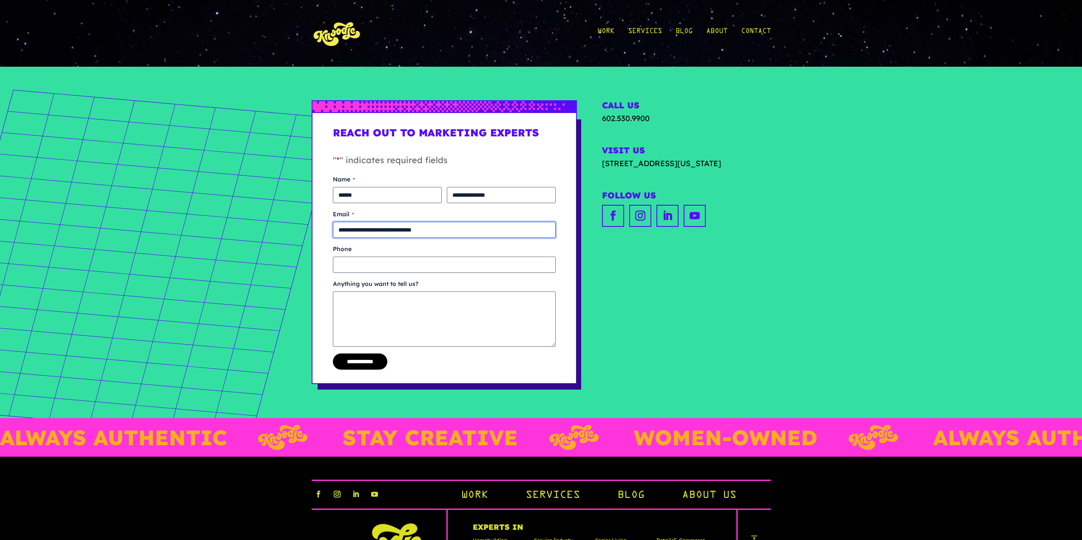 The width and height of the screenshot is (1082, 540). What do you see at coordinates (150, 14) in the screenshot?
I see `div: Minimize live chat window` at bounding box center [150, 14].